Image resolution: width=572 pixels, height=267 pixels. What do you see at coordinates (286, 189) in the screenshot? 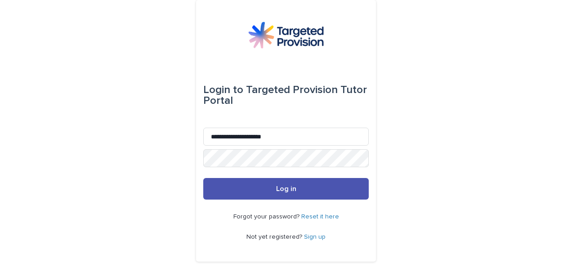
I see `button: Log in` at bounding box center [286, 189].